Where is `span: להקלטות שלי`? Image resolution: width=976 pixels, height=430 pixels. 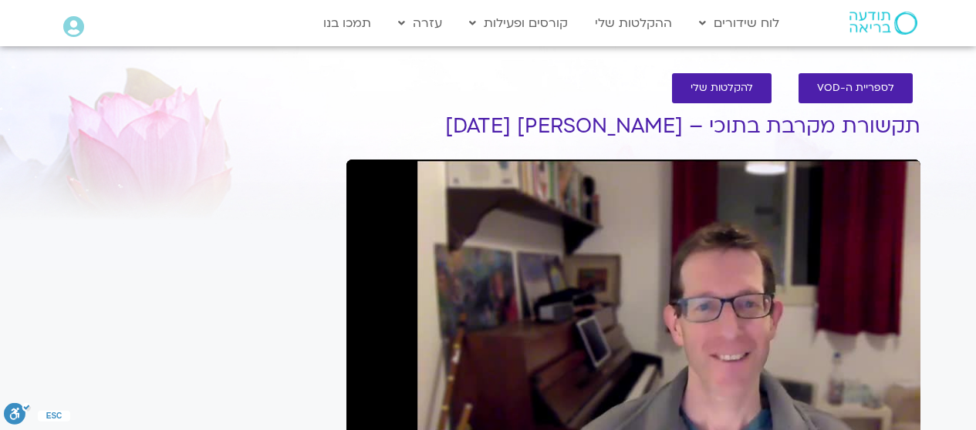 span: להקלטות שלי is located at coordinates (721, 88).